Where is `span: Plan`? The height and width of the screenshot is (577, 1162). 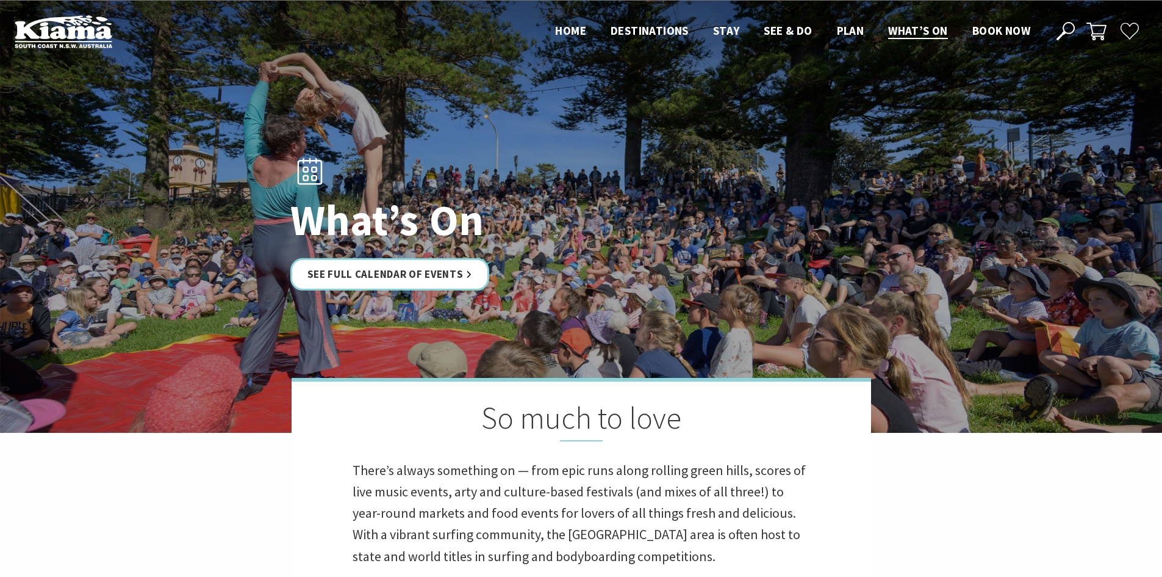
span: Plan is located at coordinates (851, 31).